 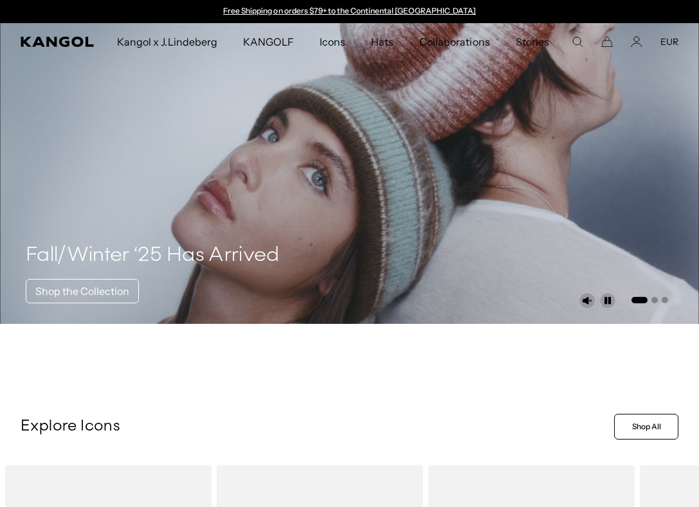 I want to click on button: Unmute, so click(x=587, y=301).